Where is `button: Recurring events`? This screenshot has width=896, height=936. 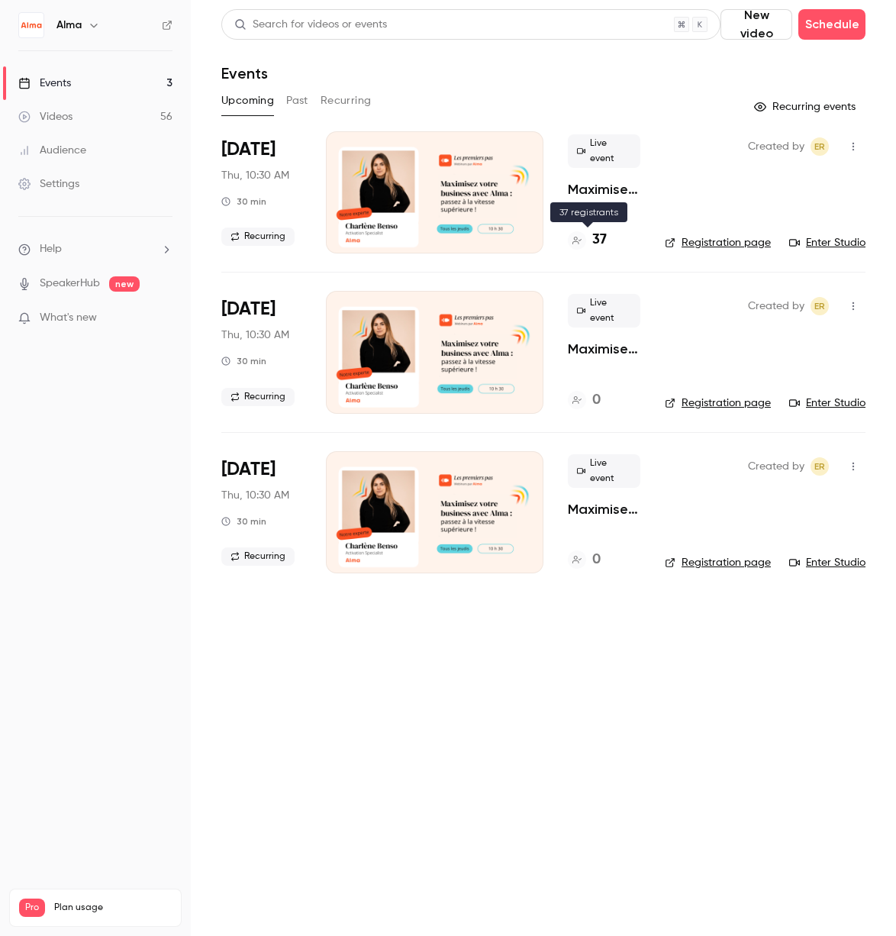
button: Recurring events is located at coordinates (806, 107).